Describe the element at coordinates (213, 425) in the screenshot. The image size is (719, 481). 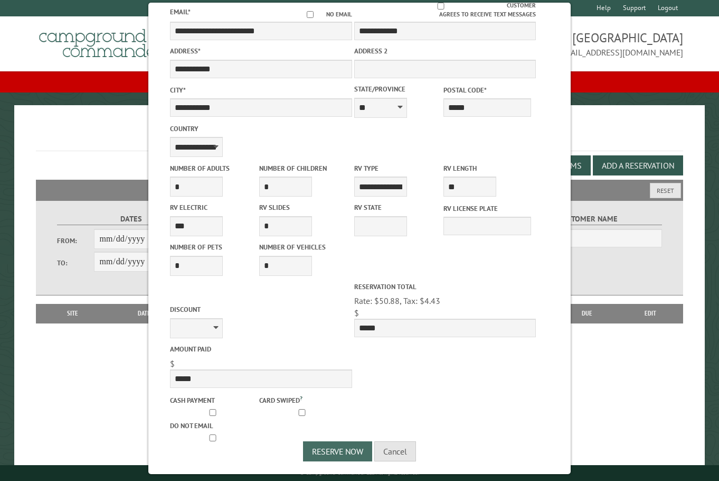
I see `label: Do not email` at that location.